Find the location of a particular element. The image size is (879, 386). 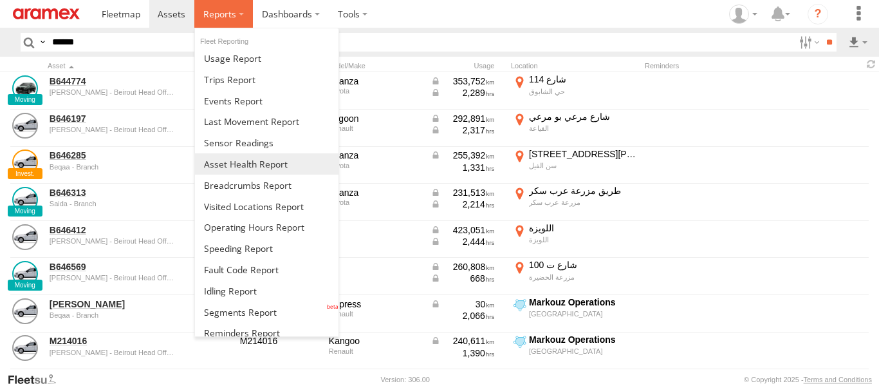

a: M214016 is located at coordinates (112, 341).